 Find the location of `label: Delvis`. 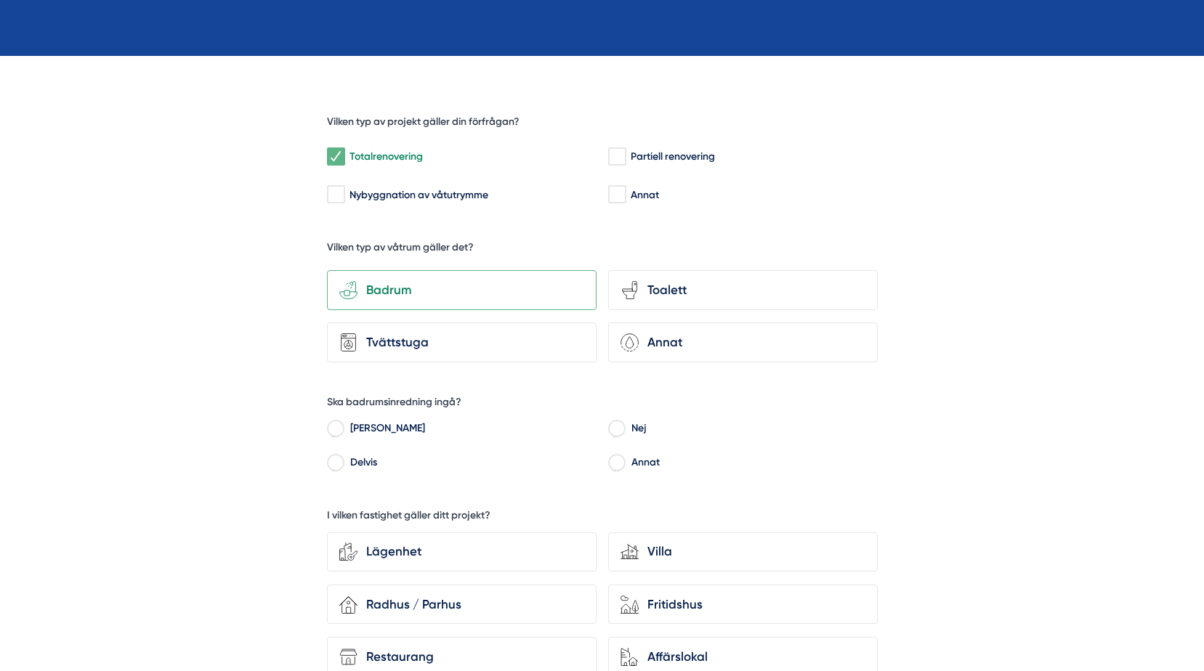

label: Delvis is located at coordinates (469, 464).